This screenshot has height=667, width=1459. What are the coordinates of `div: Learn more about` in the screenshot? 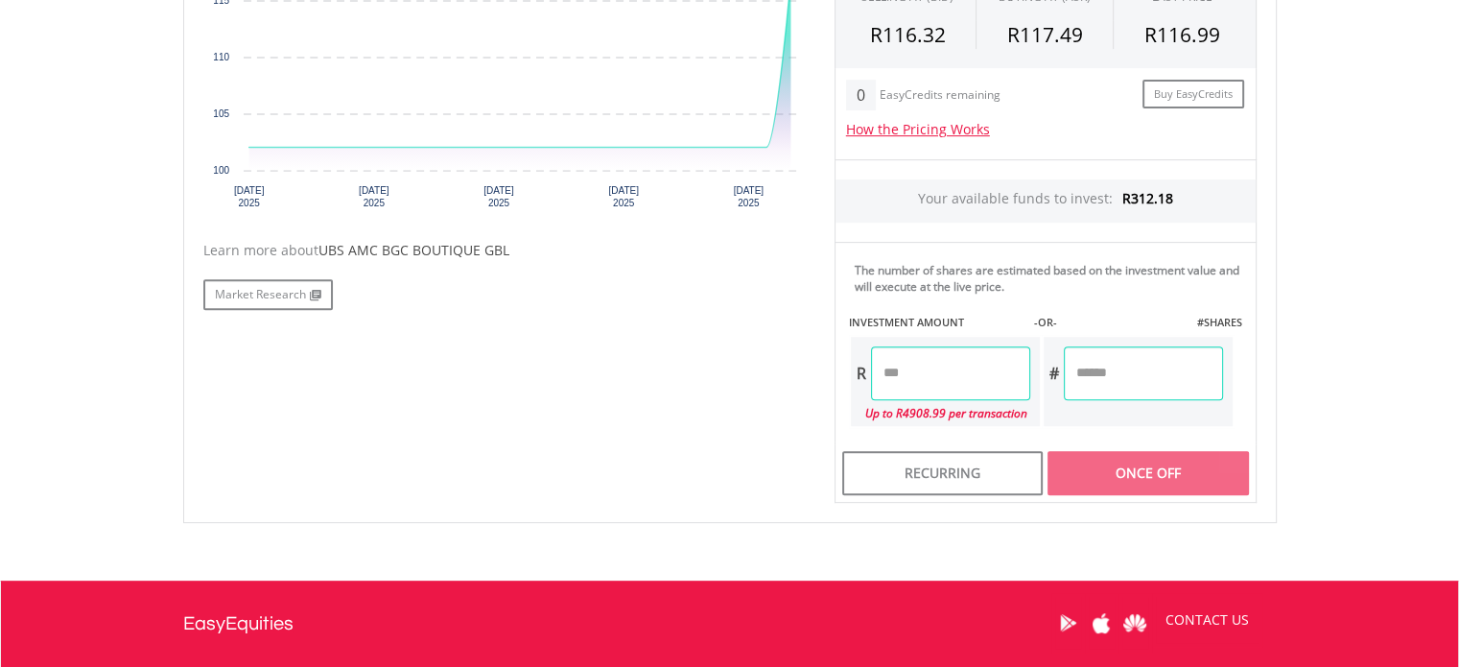 It's located at (505, 250).